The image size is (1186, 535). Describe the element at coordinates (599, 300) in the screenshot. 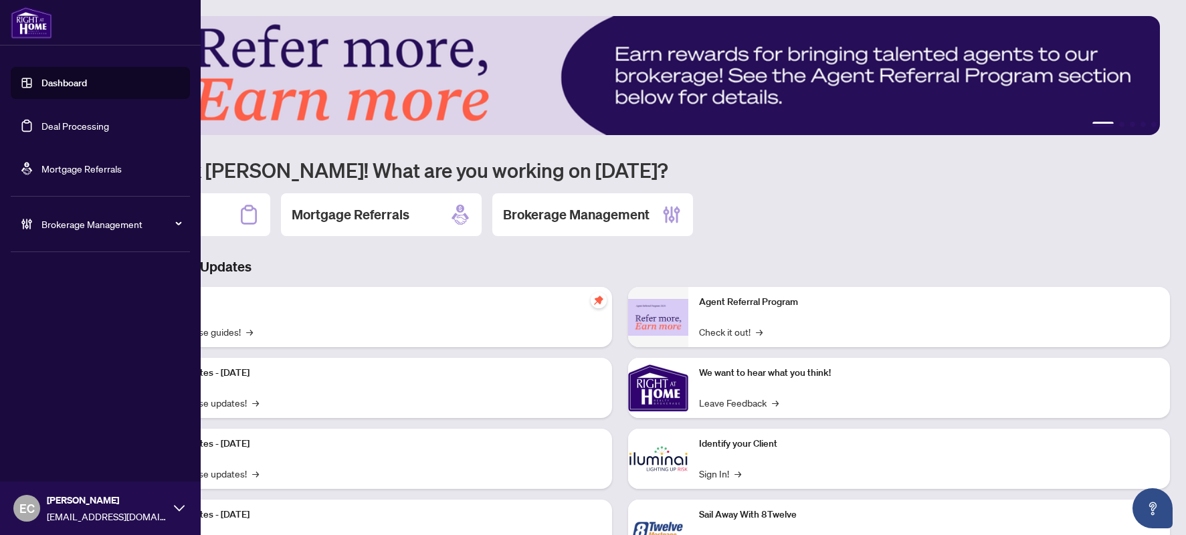

I see `span: pushpin` at that location.